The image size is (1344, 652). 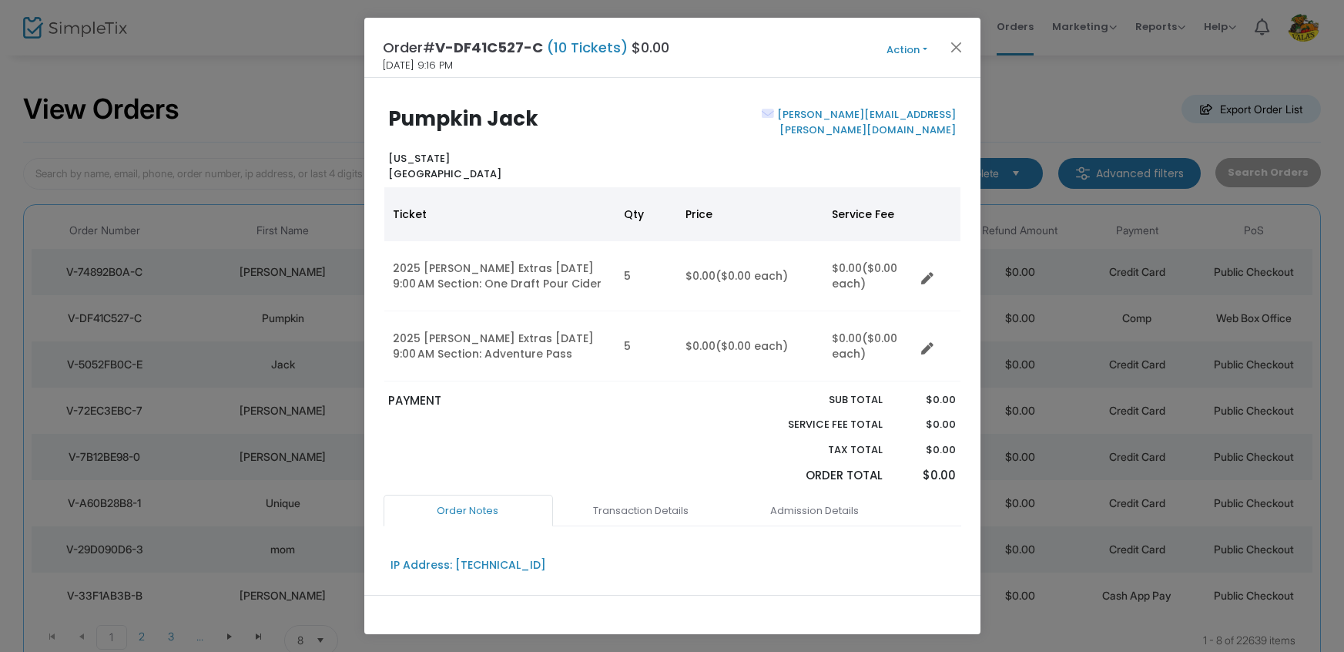 What do you see at coordinates (870, 214) in the screenshot?
I see `th: Service Fee` at bounding box center [870, 214].